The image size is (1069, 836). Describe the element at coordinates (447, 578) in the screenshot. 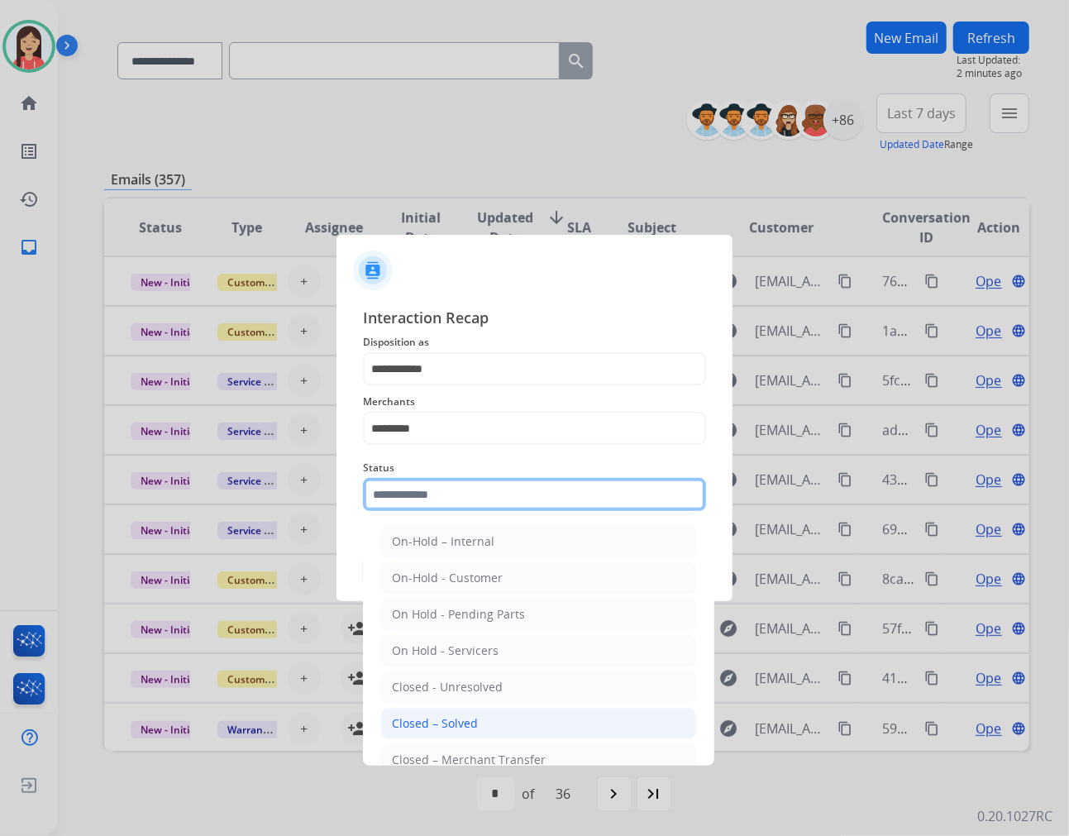

I see `div: On-Hold - Customer` at that location.